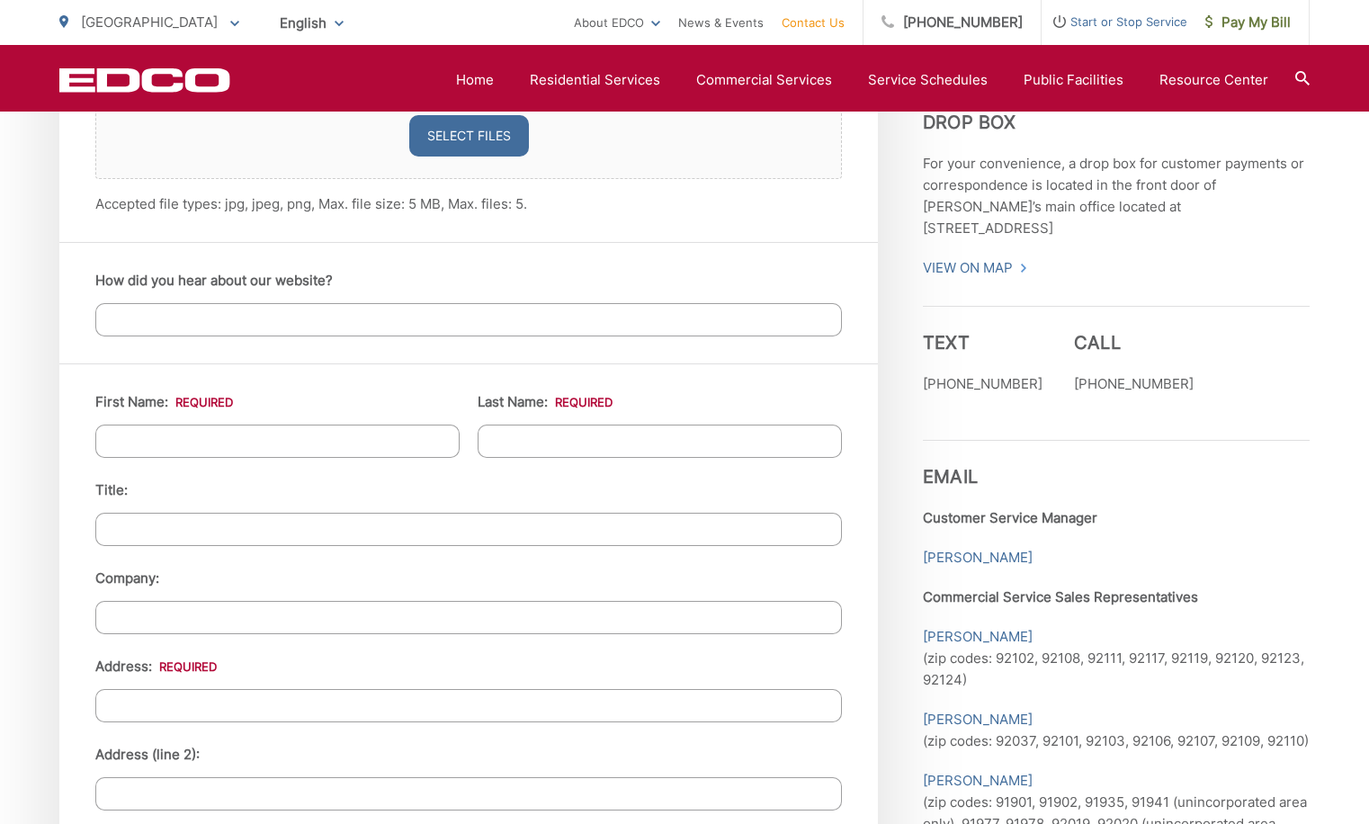  Describe the element at coordinates (1248, 22) in the screenshot. I see `span: Pay My Bill` at that location.